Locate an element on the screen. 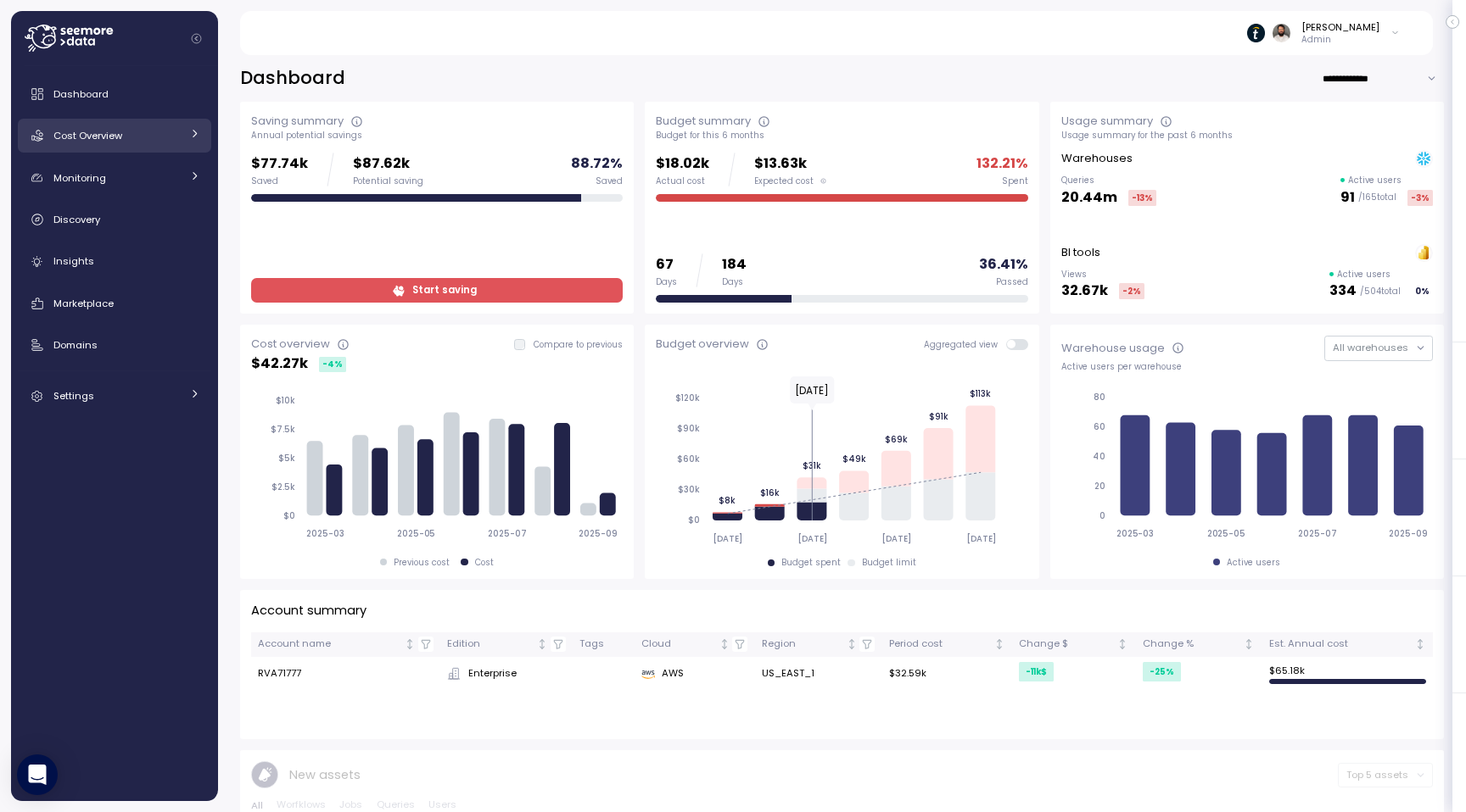 This screenshot has height=812, width=1466. p: $ 42.27k is located at coordinates (279, 364).